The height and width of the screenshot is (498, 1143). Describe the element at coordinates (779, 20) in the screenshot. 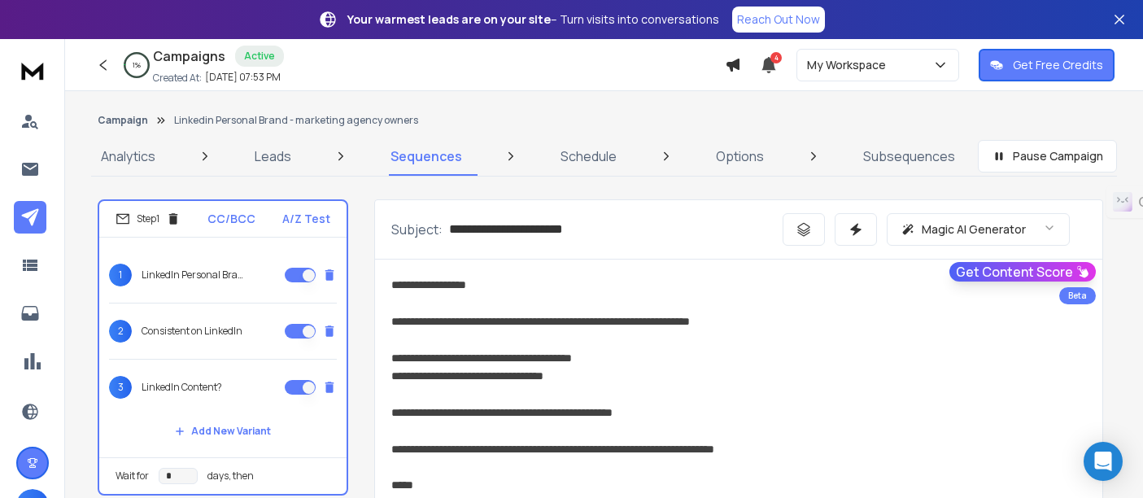

I see `a: Reach Out Now` at that location.